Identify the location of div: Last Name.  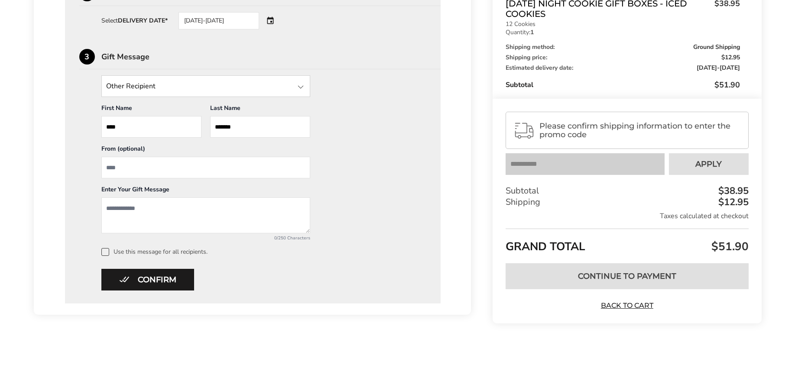
(260, 110).